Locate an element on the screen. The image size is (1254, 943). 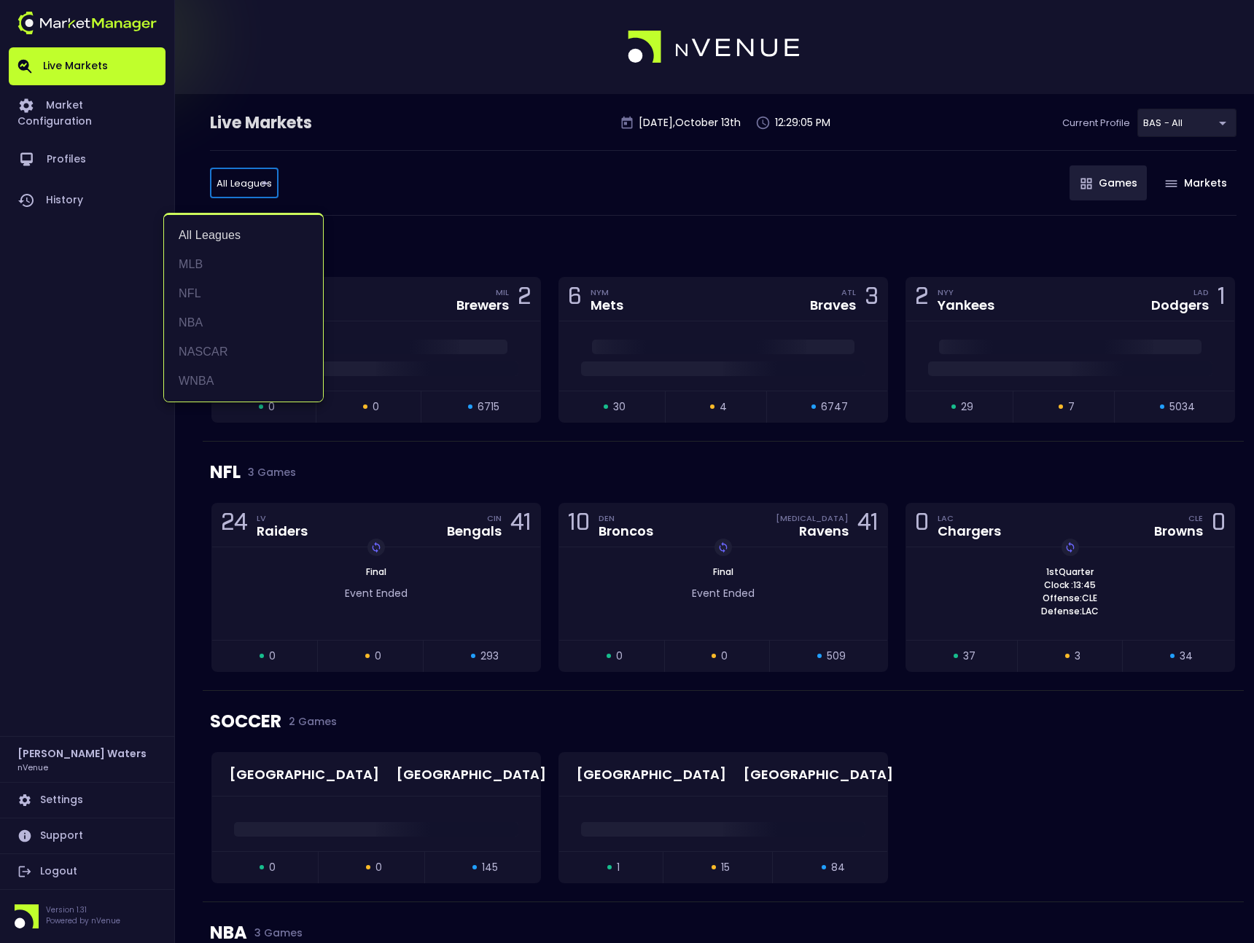
li: All Leagues is located at coordinates (243, 235).